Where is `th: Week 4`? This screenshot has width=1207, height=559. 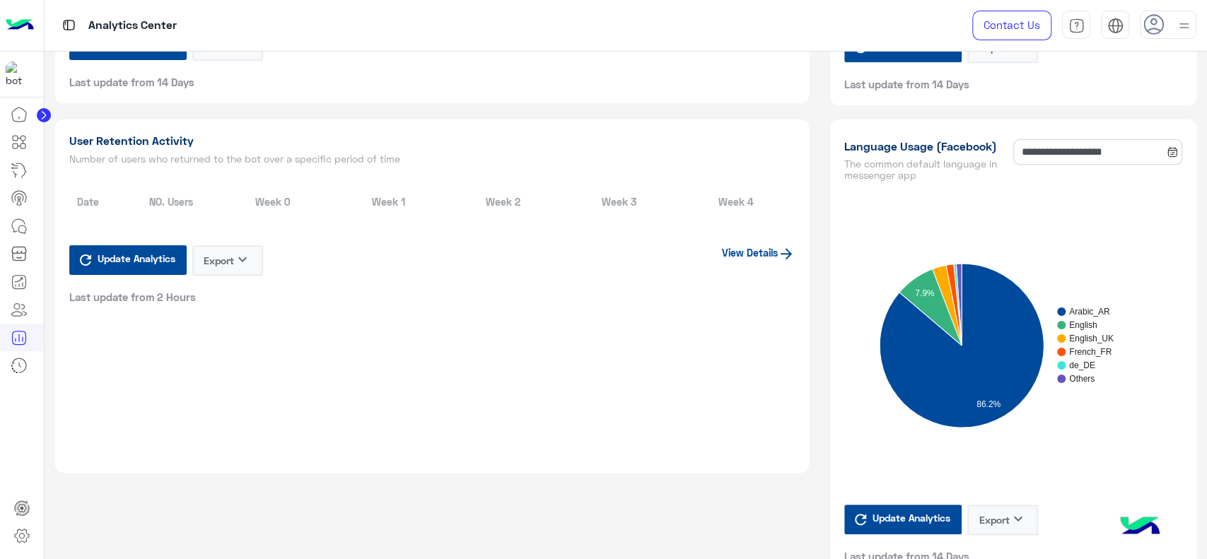
th: Week 4 is located at coordinates (735, 202).